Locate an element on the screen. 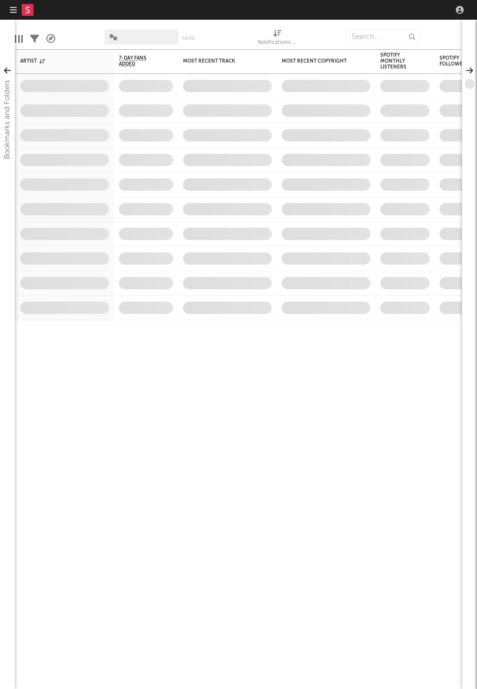 Image resolution: width=477 pixels, height=689 pixels. input: Search... is located at coordinates (383, 37).